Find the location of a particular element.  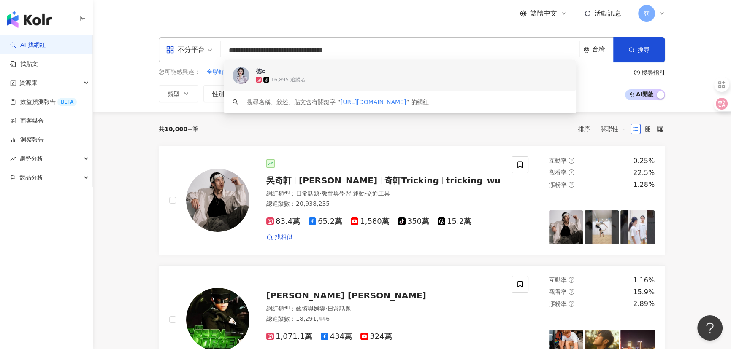

div: 排序： is located at coordinates (604, 129).